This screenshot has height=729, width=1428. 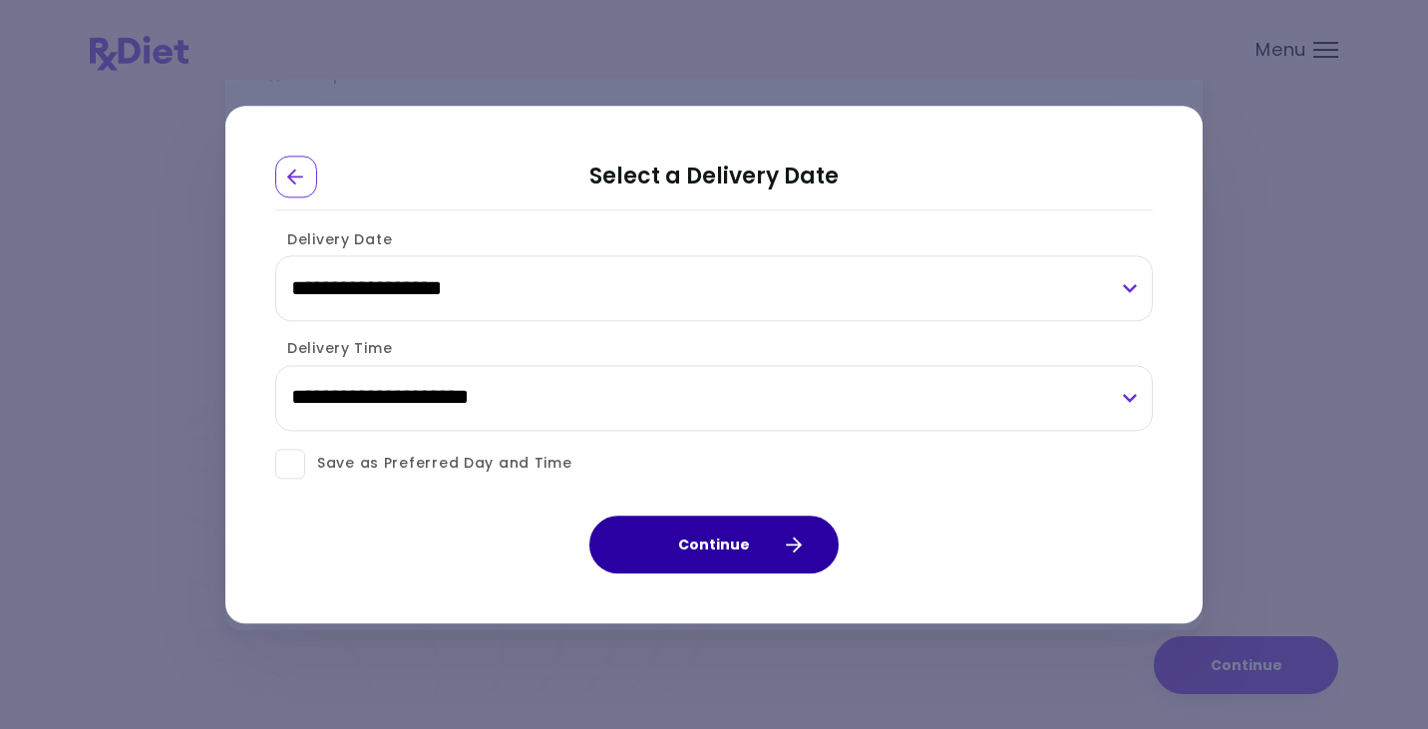 What do you see at coordinates (333, 239) in the screenshot?
I see `label: Delivery Date` at bounding box center [333, 239].